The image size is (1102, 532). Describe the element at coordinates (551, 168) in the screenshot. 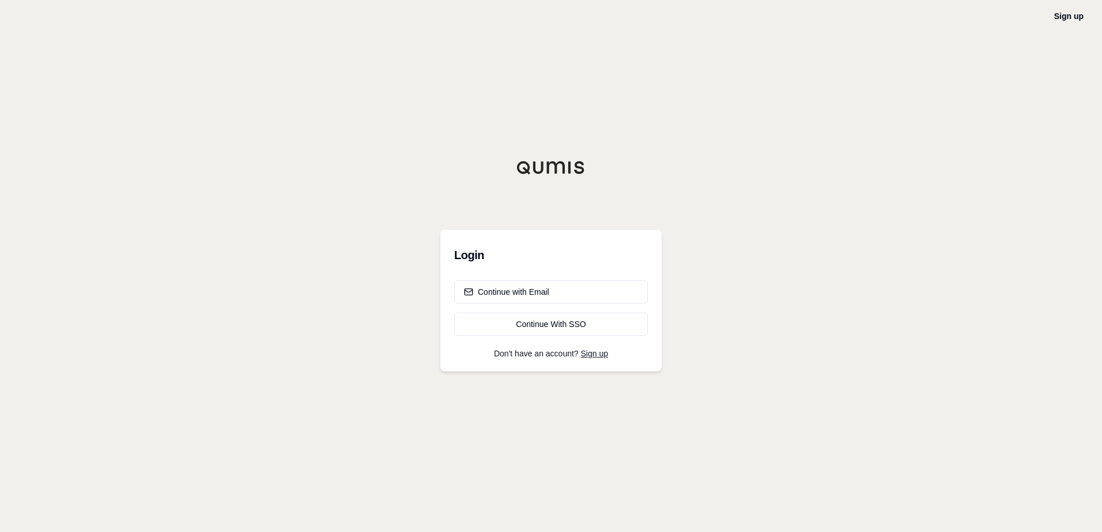

I see `img: Qumis` at that location.